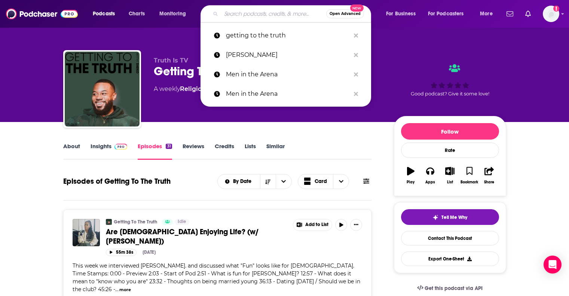 Image resolution: width=569 pixels, height=296 pixels. What do you see at coordinates (453, 288) in the screenshot?
I see `span: Get this podcast via API` at bounding box center [453, 288].